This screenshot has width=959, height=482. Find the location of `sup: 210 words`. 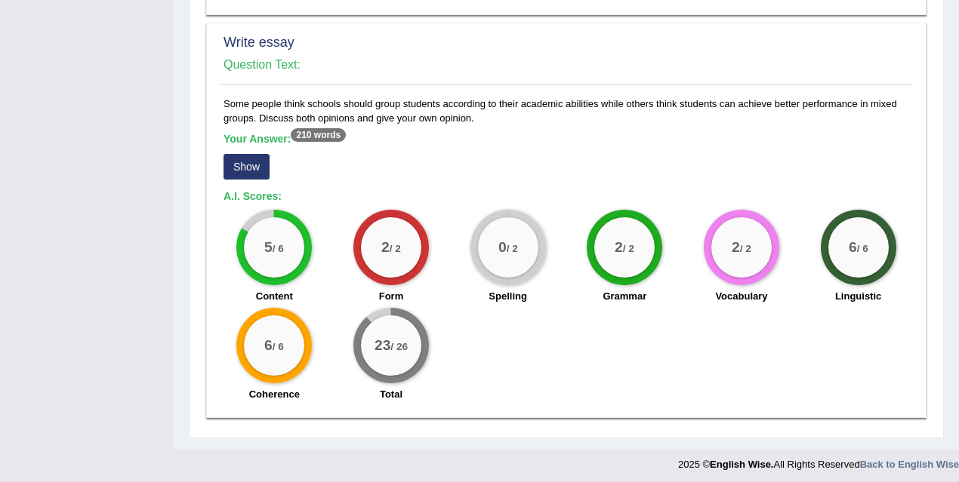

sup: 210 words is located at coordinates (318, 135).